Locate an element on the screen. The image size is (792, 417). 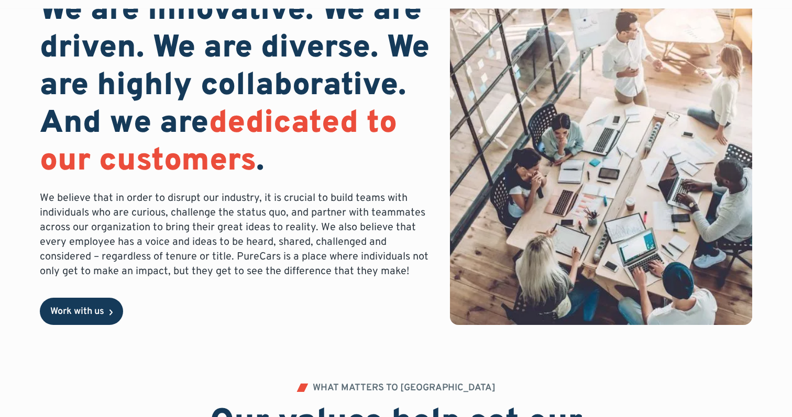
p: We believe that in order to disrupt our industry, it is crucial to build teams with individuals w... is located at coordinates (236, 235).